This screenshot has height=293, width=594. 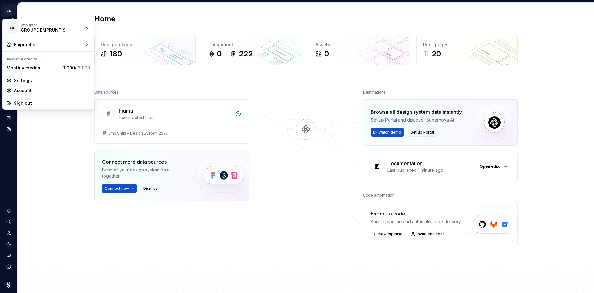 I want to click on div: Empruntis, so click(x=49, y=45).